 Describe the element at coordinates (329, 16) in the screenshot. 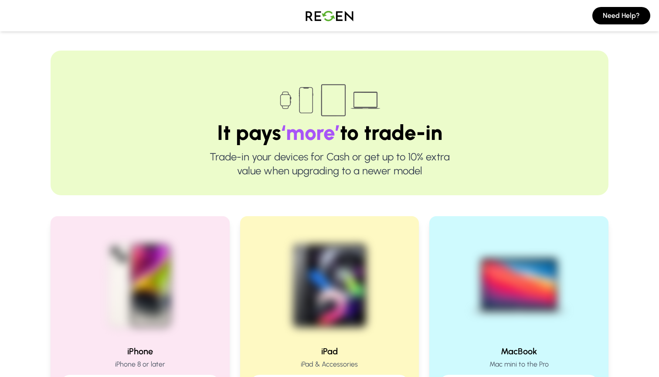

I see `img: Logo` at that location.